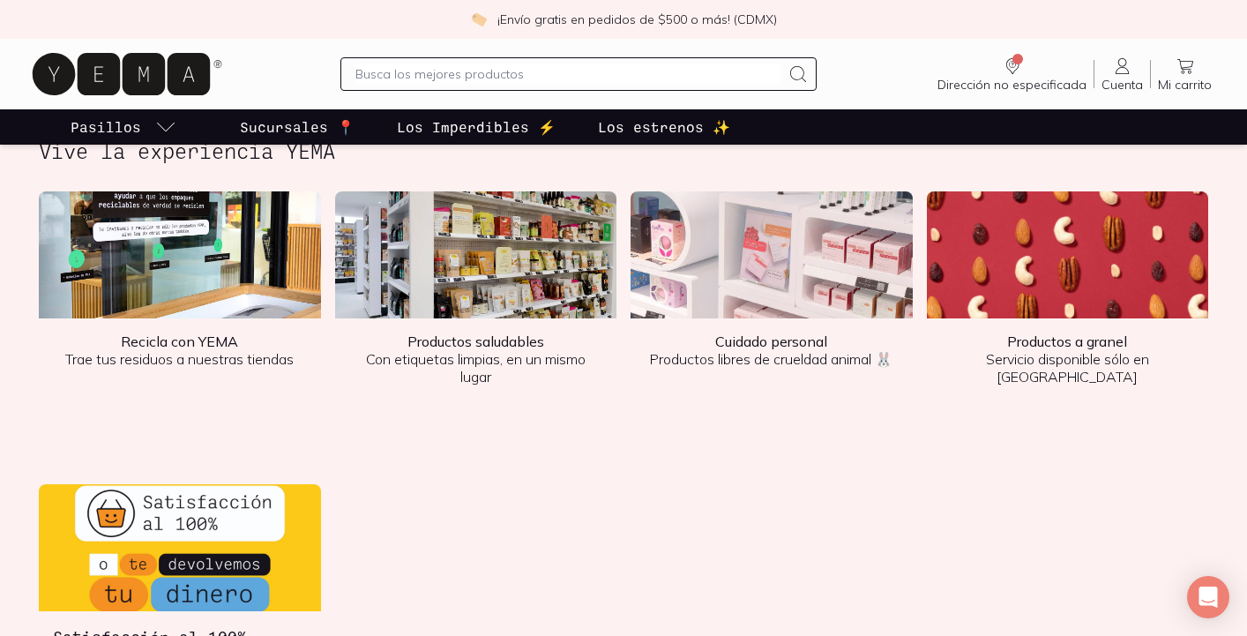 The height and width of the screenshot is (636, 1247). I want to click on div: Open Intercom Messenger, so click(1208, 597).